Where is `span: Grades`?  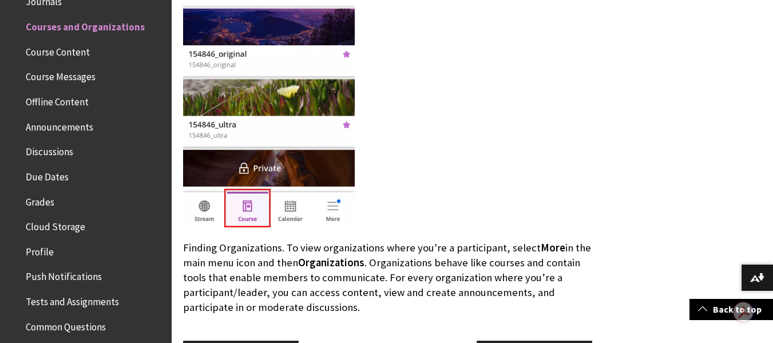 span: Grades is located at coordinates (40, 200).